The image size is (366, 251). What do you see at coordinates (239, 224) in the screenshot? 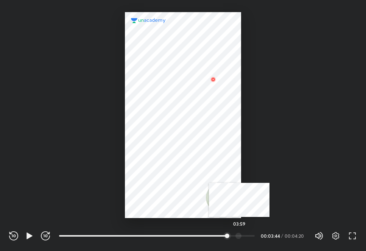
I see `h5: 03:59` at bounding box center [239, 224].